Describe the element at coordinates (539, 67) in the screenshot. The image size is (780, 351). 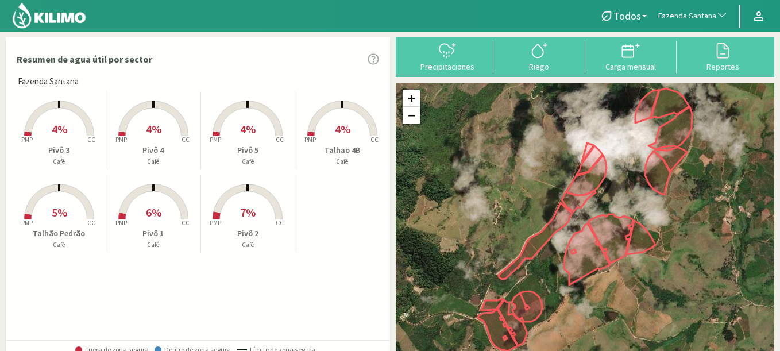
I see `div: Riego` at that location.